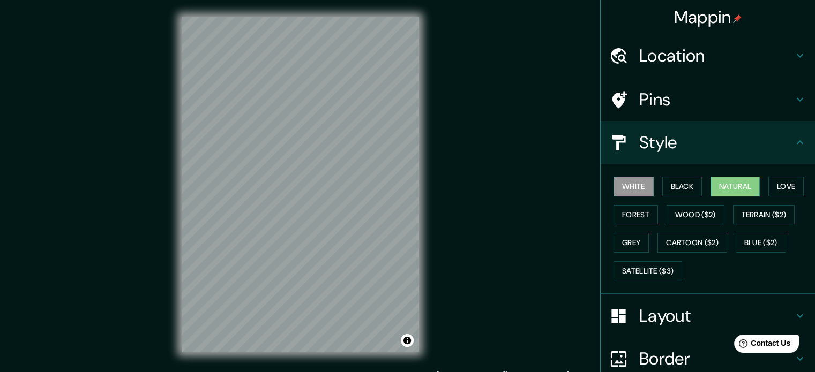 Image resolution: width=815 pixels, height=372 pixels. What do you see at coordinates (764, 215) in the screenshot?
I see `button: Terrain ($2)` at bounding box center [764, 215].